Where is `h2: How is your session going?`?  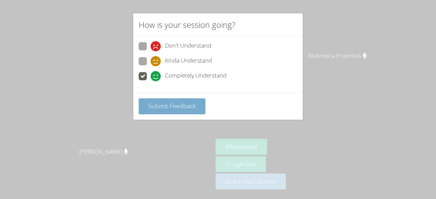
h2: How is your session going? is located at coordinates (187, 25).